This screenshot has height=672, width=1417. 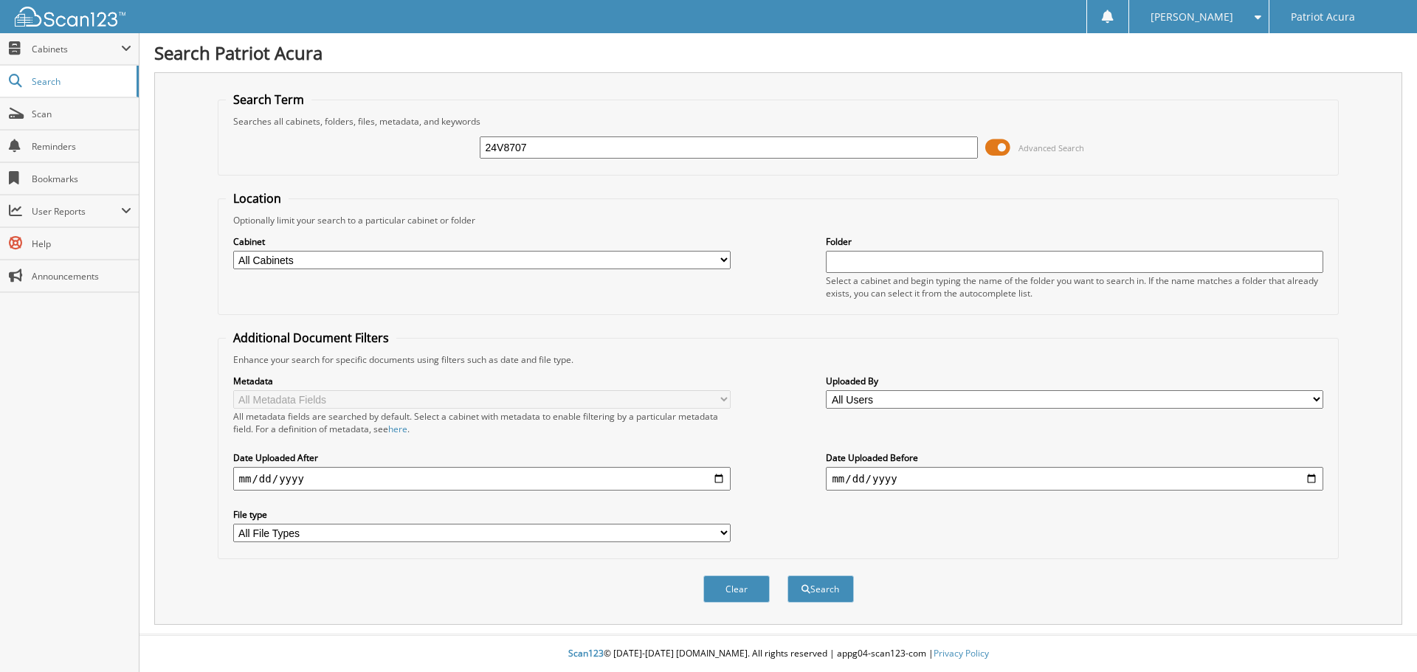 I want to click on legend: Additional Document Filters, so click(x=311, y=338).